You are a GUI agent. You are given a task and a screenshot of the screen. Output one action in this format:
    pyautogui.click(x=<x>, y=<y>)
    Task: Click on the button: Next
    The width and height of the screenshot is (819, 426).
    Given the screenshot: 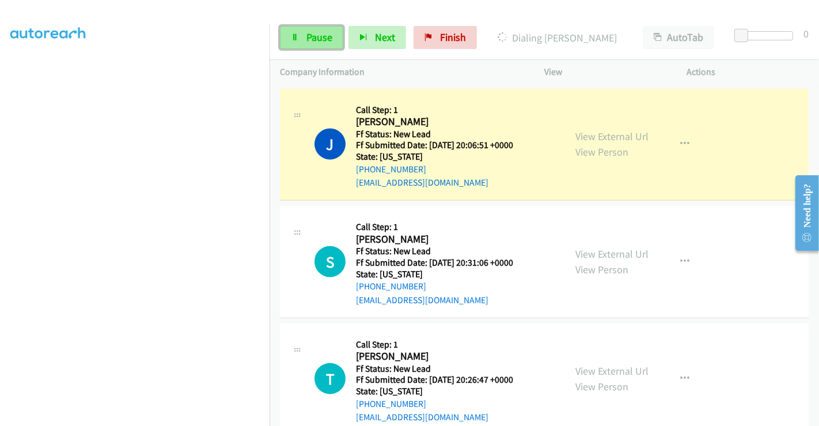 What is the action you would take?
    pyautogui.click(x=377, y=37)
    